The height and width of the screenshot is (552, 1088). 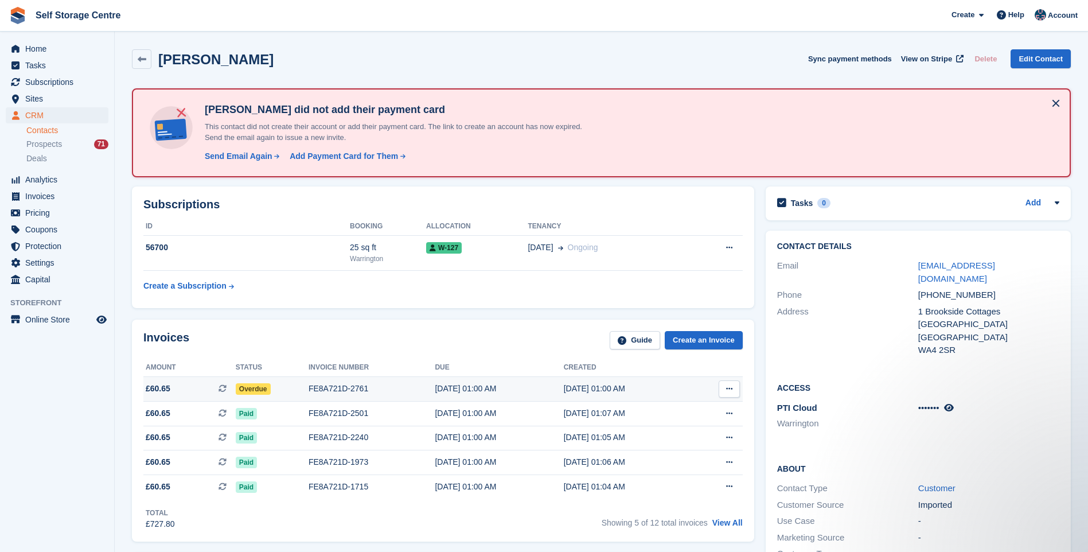 I want to click on h2: Contact Details, so click(x=918, y=247).